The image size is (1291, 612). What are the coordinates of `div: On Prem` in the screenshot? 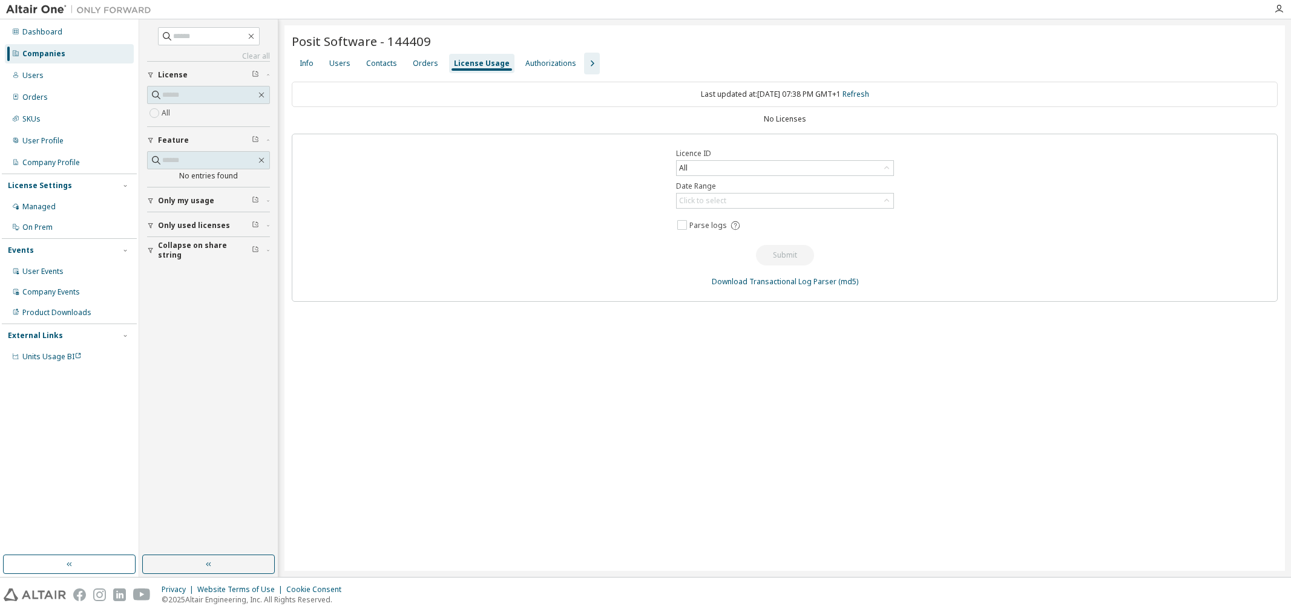 It's located at (38, 227).